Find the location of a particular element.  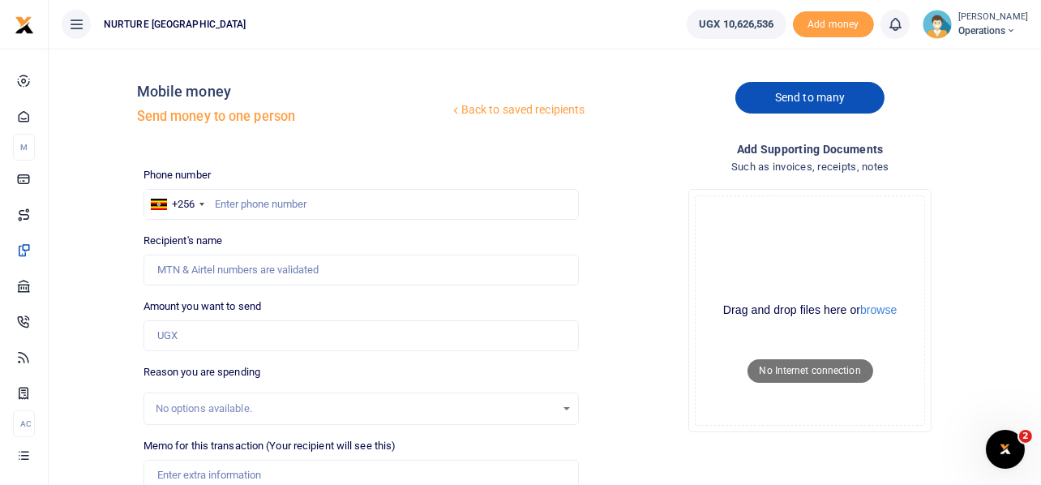

h4: Add supporting Documents is located at coordinates (810, 149).